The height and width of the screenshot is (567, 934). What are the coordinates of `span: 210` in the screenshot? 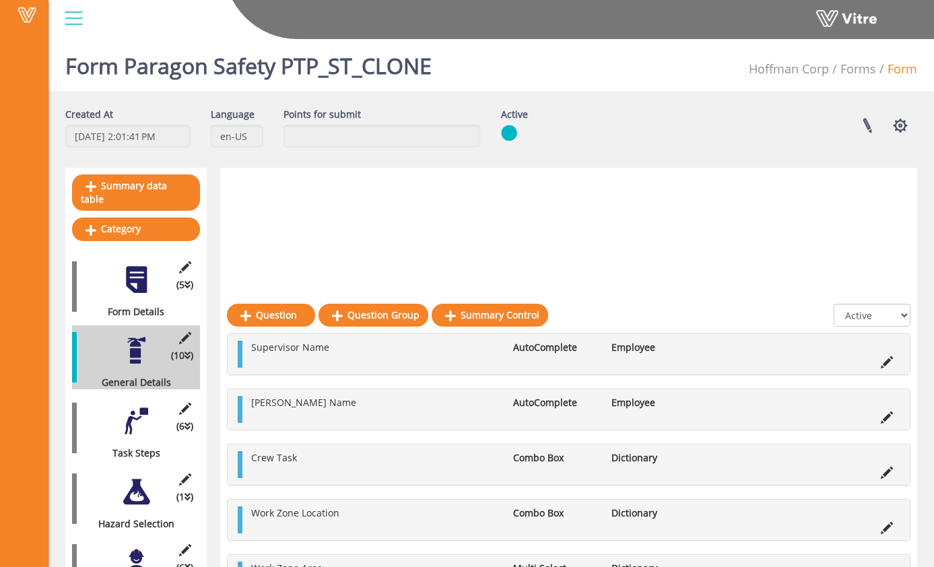 It's located at (788, 69).